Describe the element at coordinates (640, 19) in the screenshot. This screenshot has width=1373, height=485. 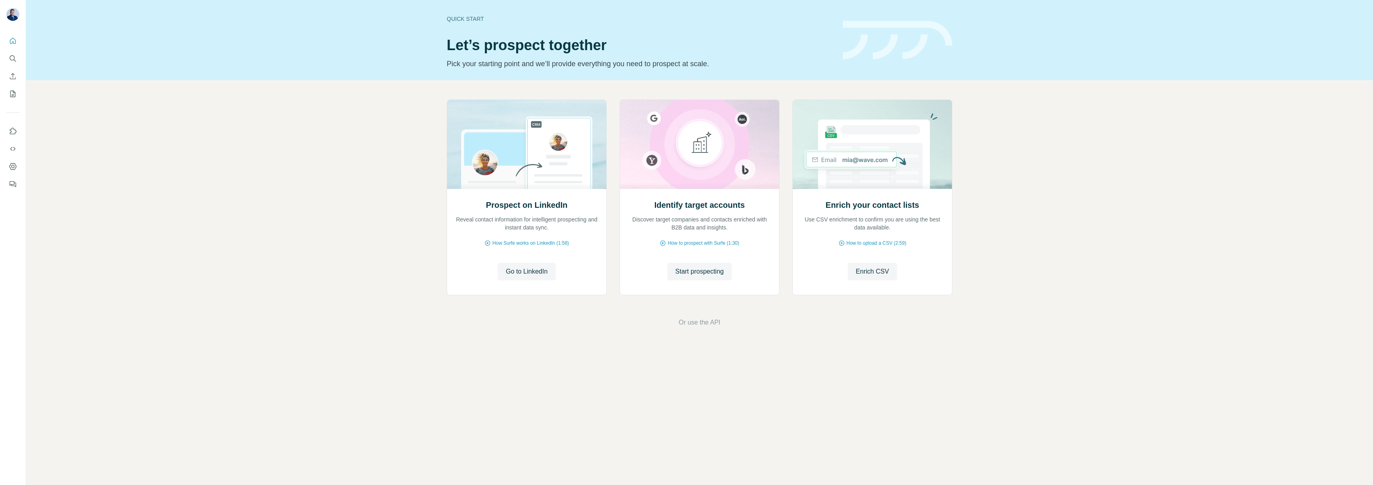
I see `div: Quick start` at that location.